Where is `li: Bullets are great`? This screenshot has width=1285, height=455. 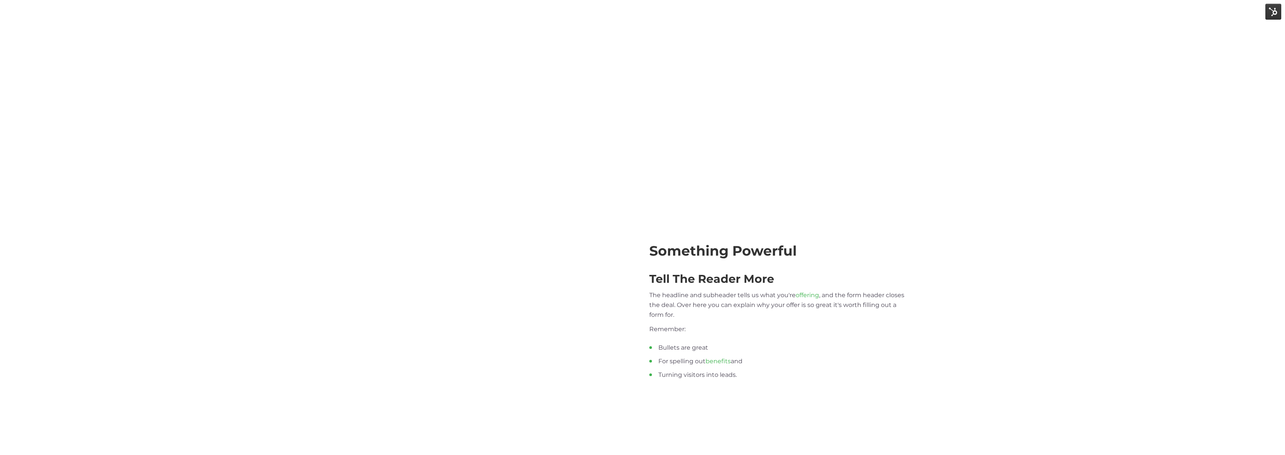
li: Bullets are great is located at coordinates (778, 348).